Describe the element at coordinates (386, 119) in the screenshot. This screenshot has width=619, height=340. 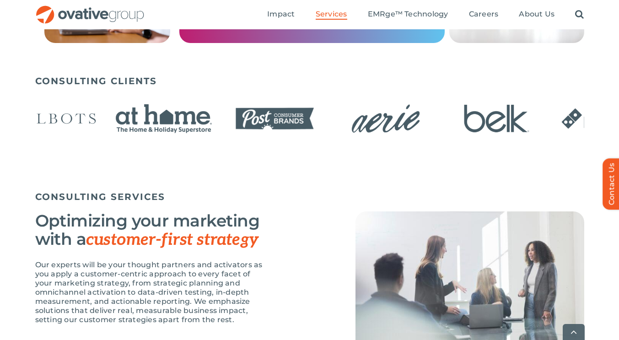
I see `div: 9 / 24` at that location.